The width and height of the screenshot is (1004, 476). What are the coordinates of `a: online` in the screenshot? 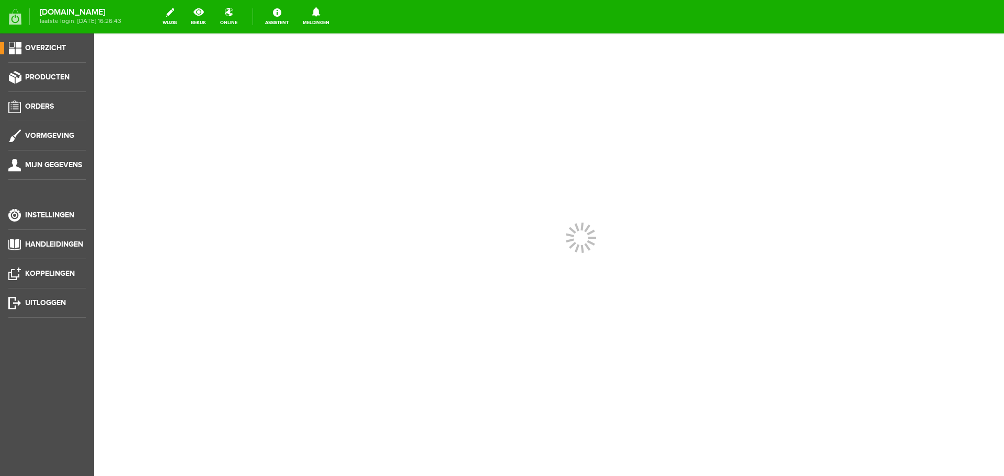 It's located at (229, 17).